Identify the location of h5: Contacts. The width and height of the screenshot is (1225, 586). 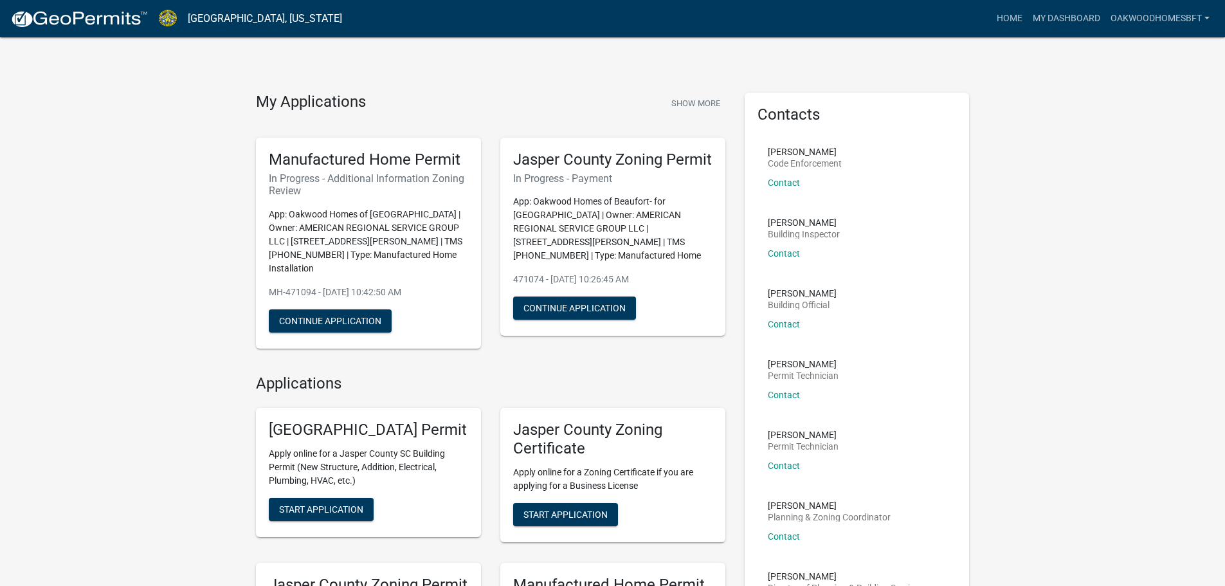
(857, 114).